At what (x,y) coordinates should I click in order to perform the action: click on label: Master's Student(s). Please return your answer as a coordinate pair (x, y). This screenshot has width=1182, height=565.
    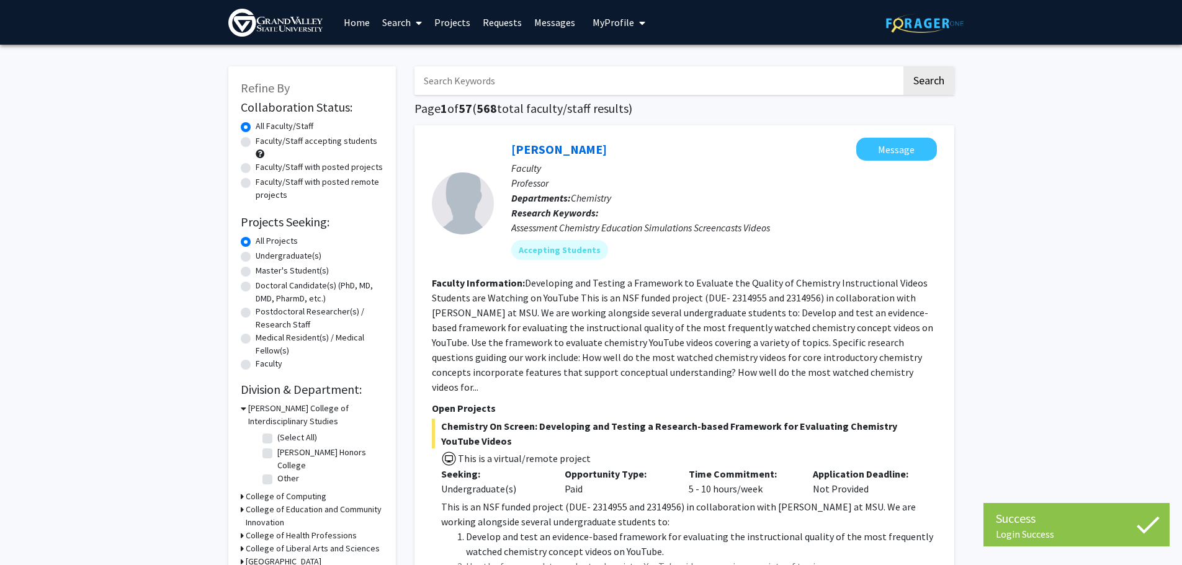
    Looking at the image, I should click on (292, 271).